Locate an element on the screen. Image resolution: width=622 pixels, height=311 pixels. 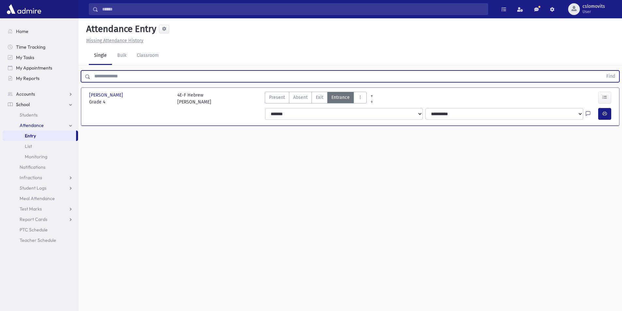
span: Present is located at coordinates (277, 97).